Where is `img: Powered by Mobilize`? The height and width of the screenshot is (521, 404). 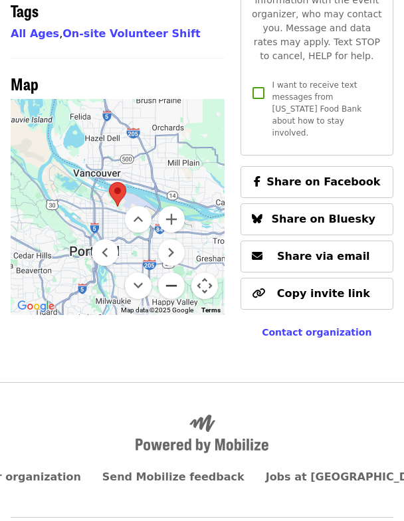
img: Powered by Mobilize is located at coordinates (202, 434).